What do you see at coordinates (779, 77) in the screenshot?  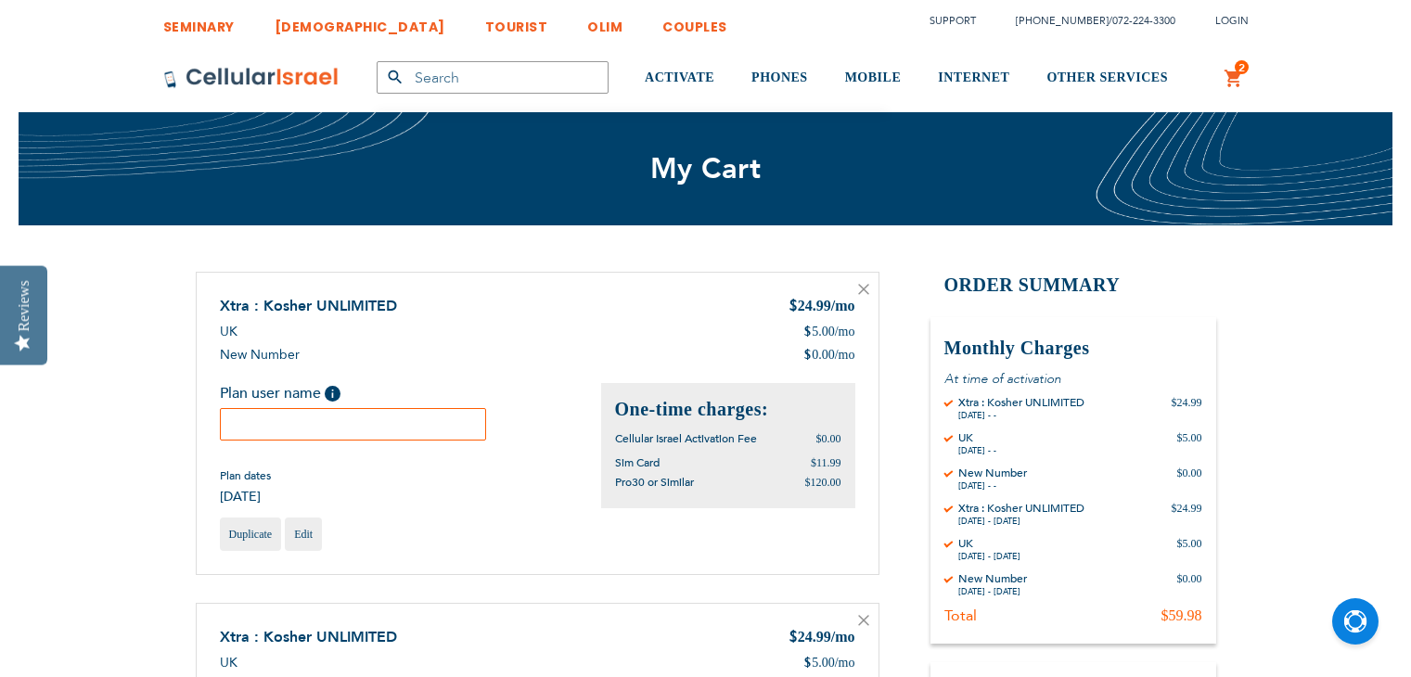 I see `span: PHONES` at bounding box center [779, 77].